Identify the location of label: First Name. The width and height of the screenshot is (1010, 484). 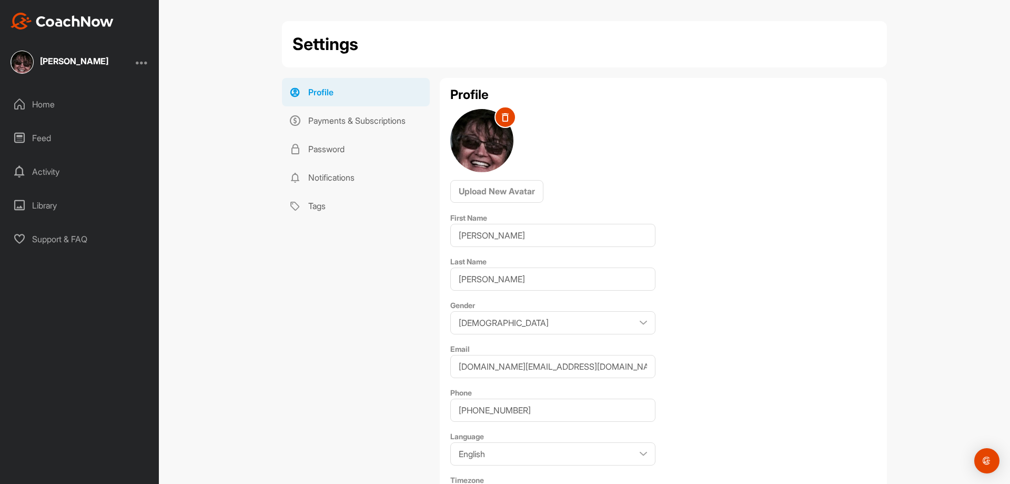
(469, 217).